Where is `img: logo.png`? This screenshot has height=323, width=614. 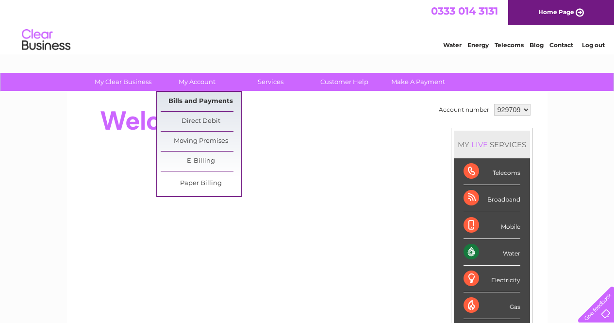
img: logo.png is located at coordinates (46, 40).